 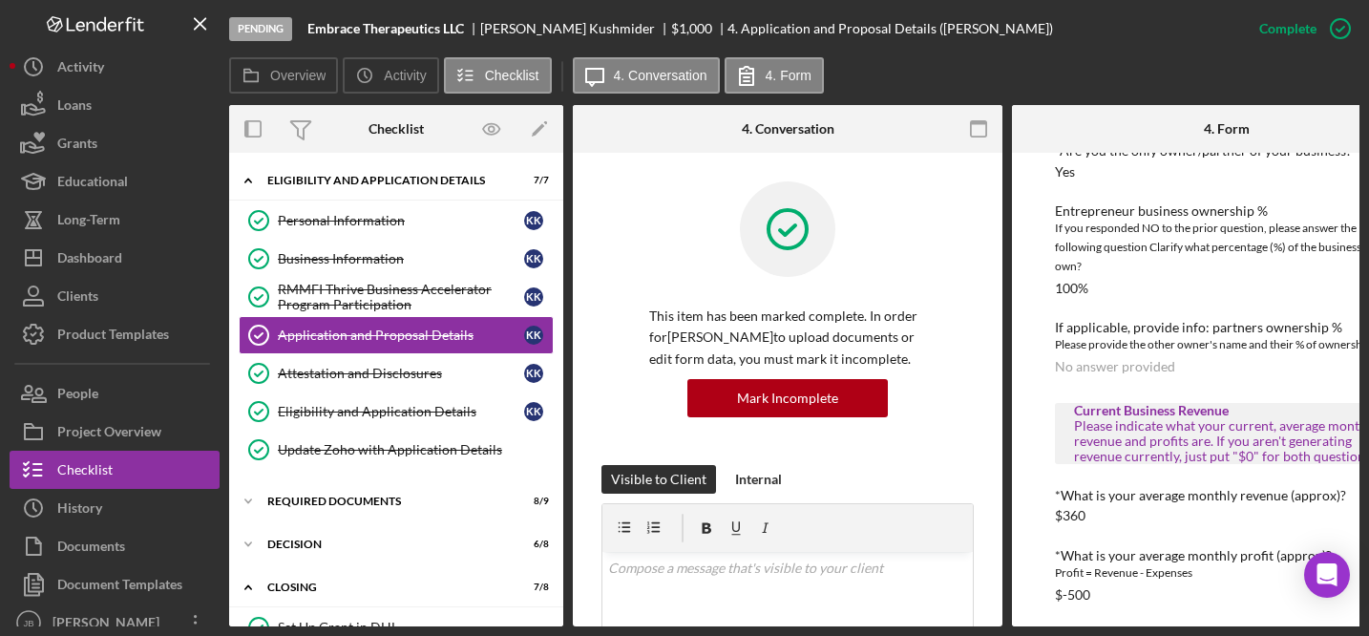 What do you see at coordinates (119, 586) in the screenshot?
I see `div: Document Templates` at bounding box center [119, 586].